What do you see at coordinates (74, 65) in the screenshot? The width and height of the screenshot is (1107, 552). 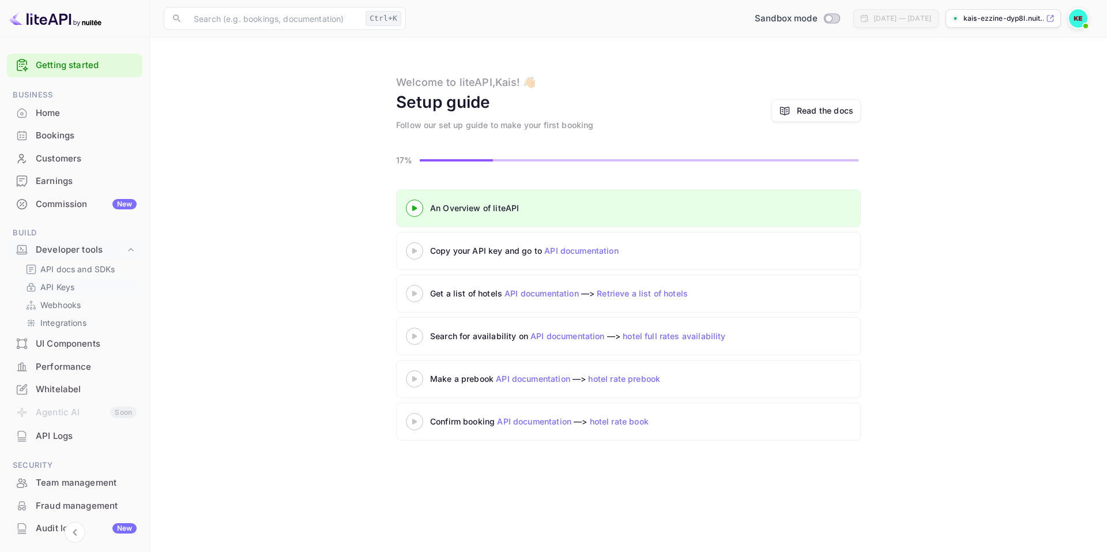 I see `div: Getting started` at bounding box center [74, 65].